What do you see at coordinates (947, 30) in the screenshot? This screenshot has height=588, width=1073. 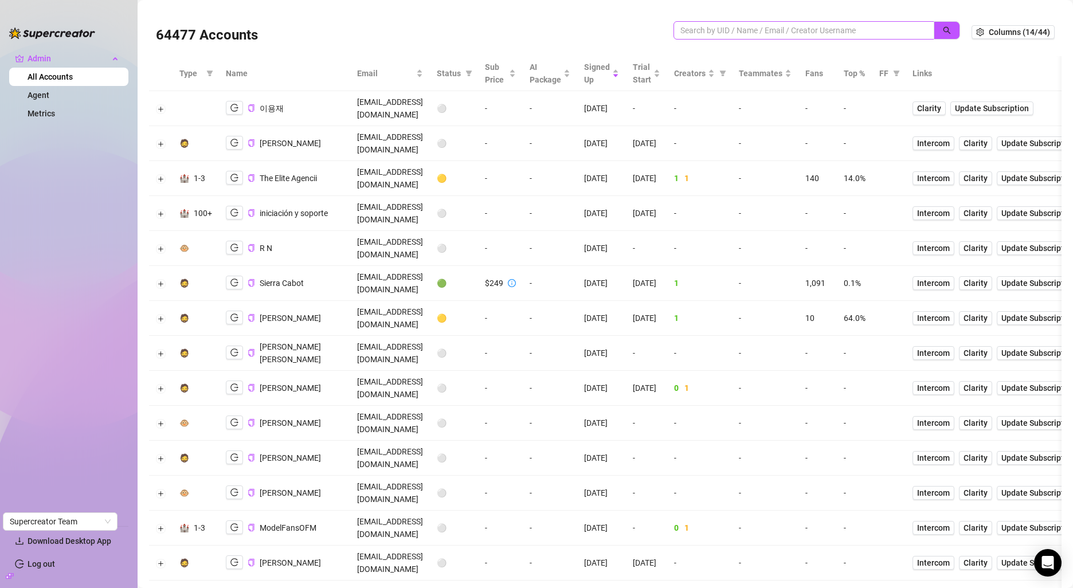 I see `span: search` at bounding box center [947, 30].